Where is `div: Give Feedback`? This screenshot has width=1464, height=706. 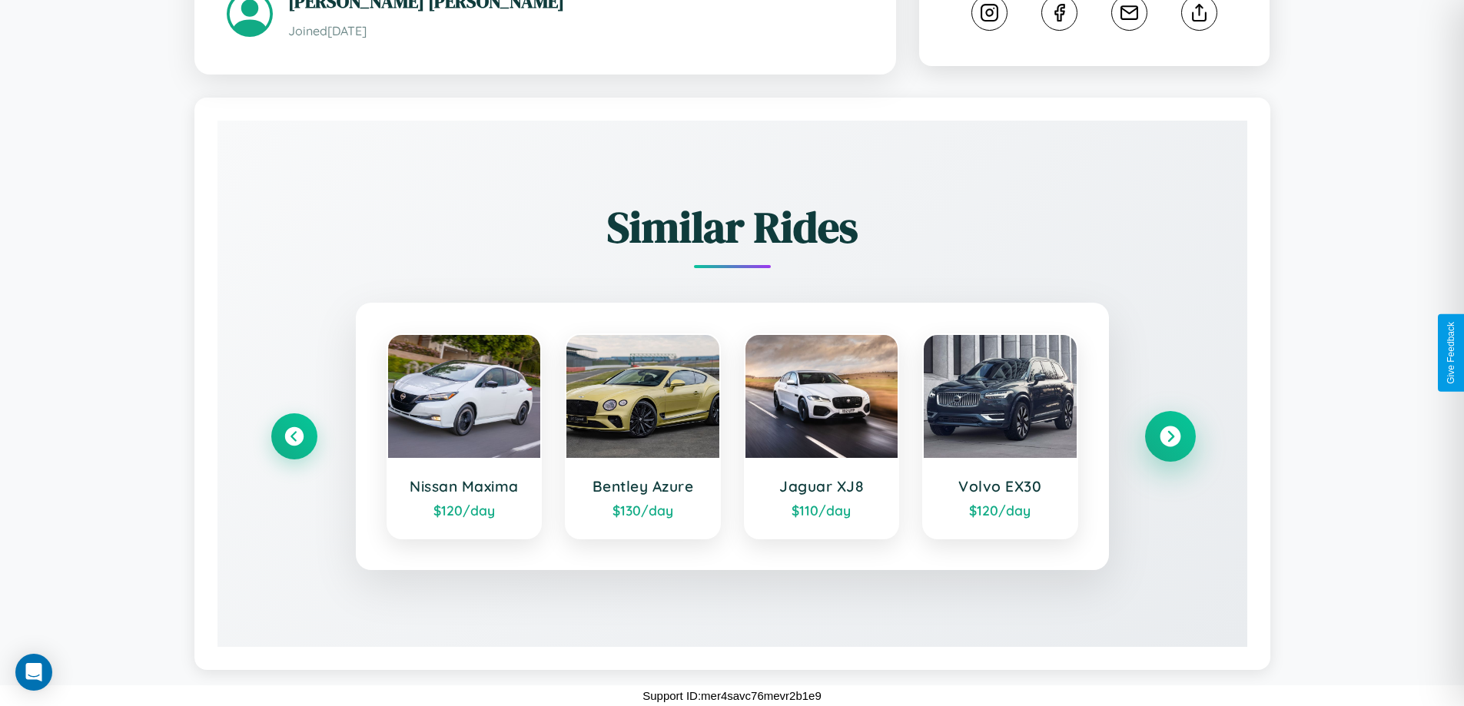 div: Give Feedback is located at coordinates (1451, 353).